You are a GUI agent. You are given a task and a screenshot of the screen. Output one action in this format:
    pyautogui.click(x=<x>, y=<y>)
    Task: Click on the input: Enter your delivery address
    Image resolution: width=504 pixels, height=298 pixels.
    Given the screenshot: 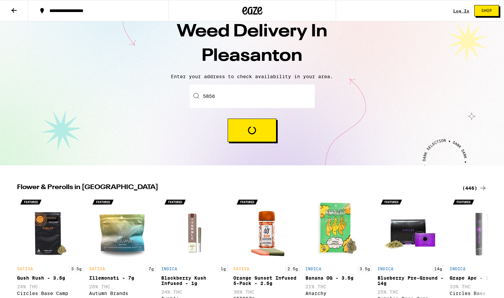 What is the action you would take?
    pyautogui.click(x=252, y=96)
    